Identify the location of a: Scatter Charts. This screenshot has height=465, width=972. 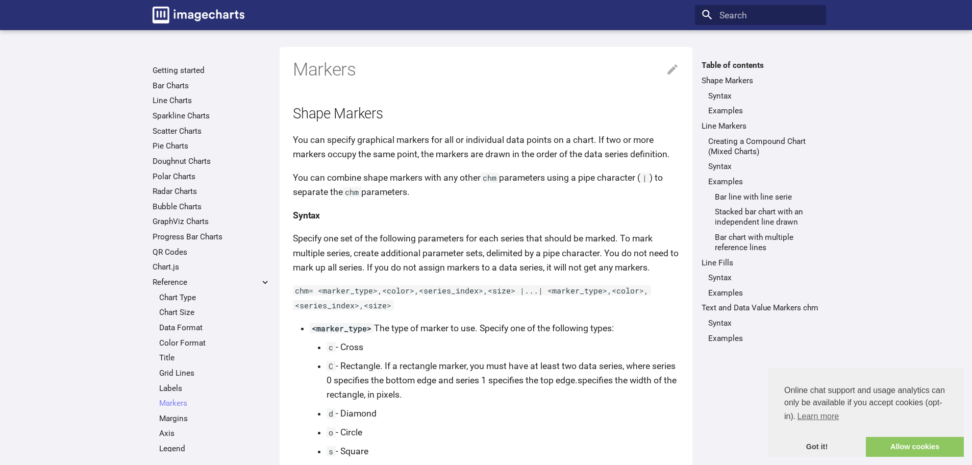
(211, 131).